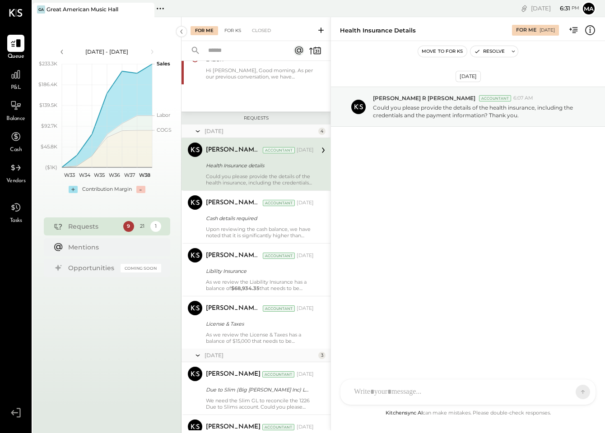  What do you see at coordinates (48, 105) in the screenshot?
I see `text: $139.5K` at bounding box center [48, 105].